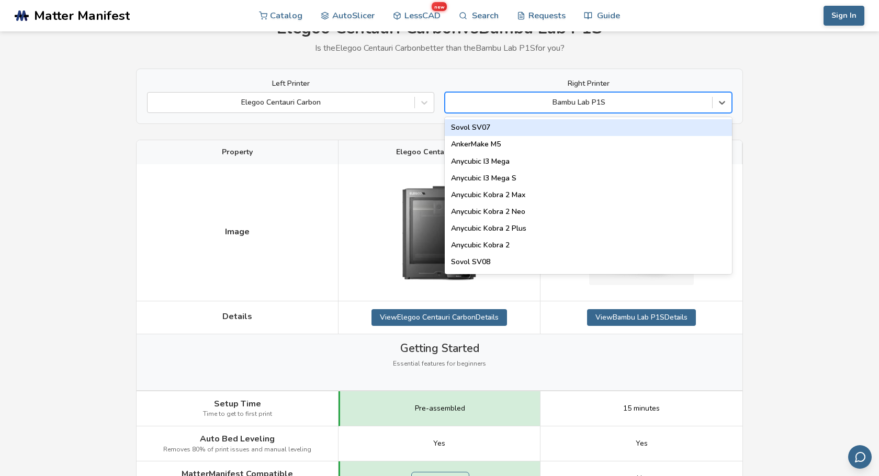 This screenshot has width=879, height=476. Describe the element at coordinates (859, 457) in the screenshot. I see `button: Send feedback via email` at that location.